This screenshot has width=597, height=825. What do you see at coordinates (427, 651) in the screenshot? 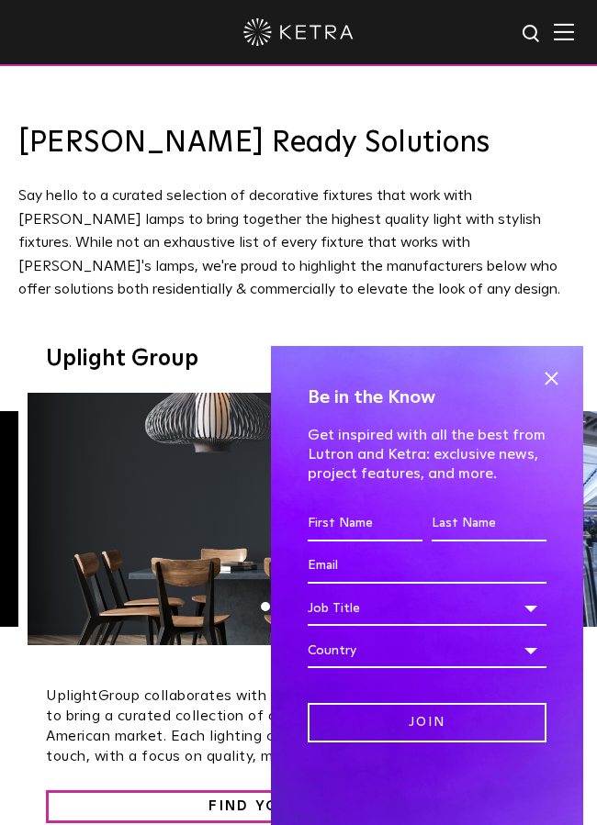
I see `div: Country` at bounding box center [427, 651].